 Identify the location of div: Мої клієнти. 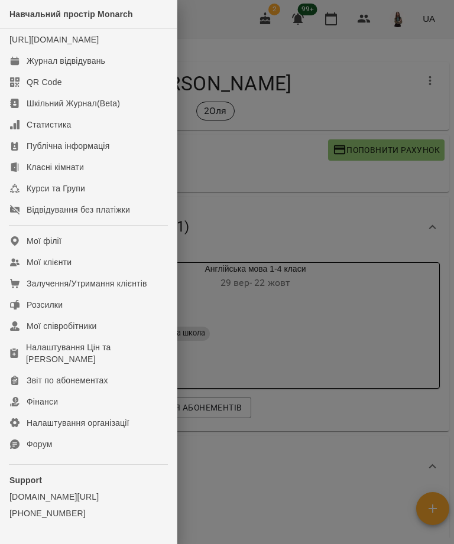
(49, 262).